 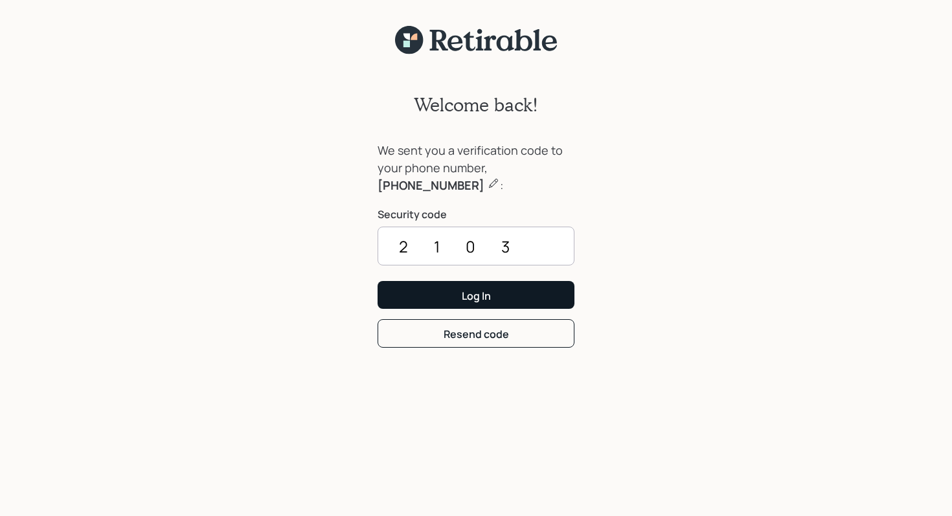 I want to click on h2: Welcome back!, so click(x=476, y=105).